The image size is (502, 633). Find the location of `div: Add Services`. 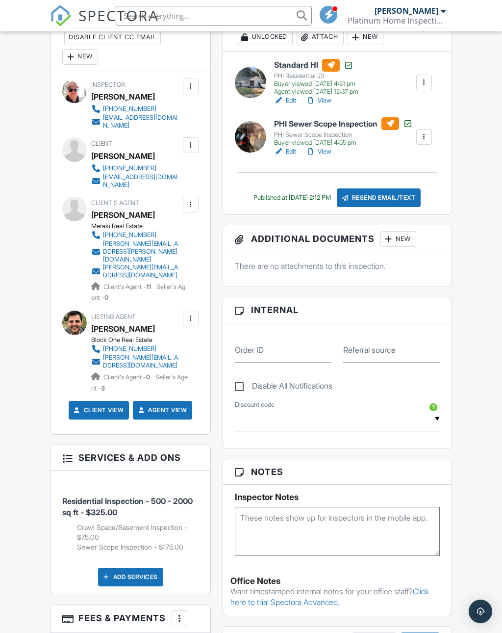

div: Add Services is located at coordinates (130, 577).